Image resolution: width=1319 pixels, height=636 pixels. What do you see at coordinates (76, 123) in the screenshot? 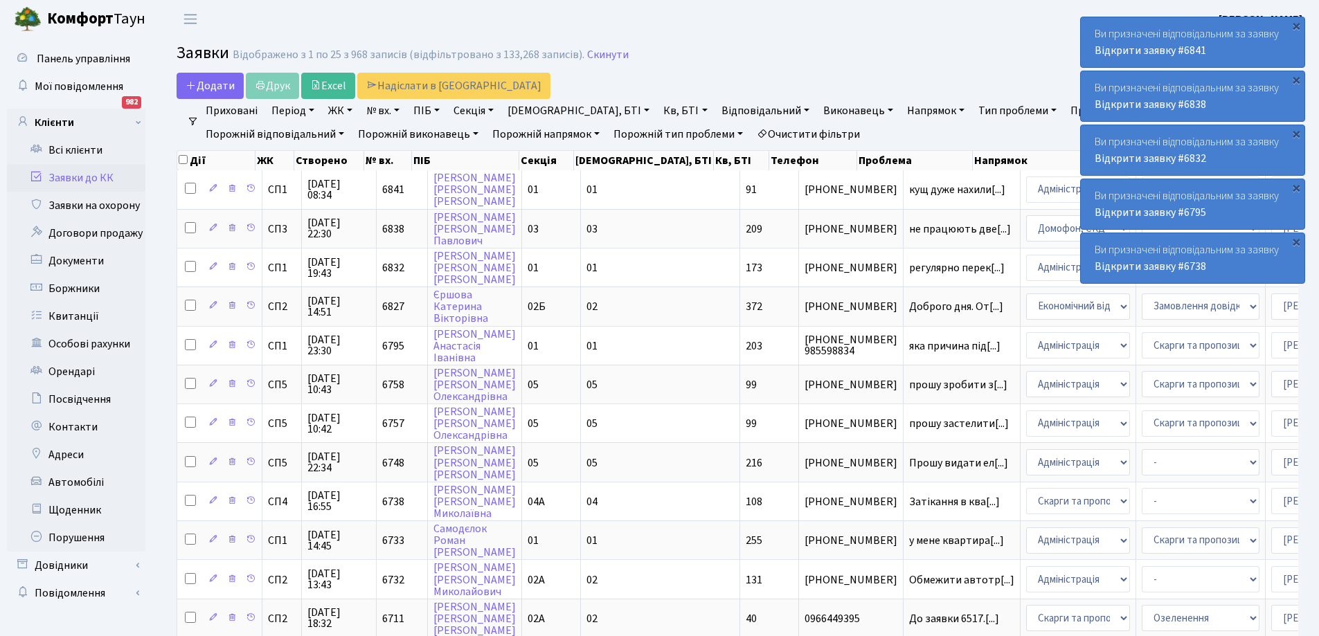
I see `a: Клієнти` at bounding box center [76, 123].